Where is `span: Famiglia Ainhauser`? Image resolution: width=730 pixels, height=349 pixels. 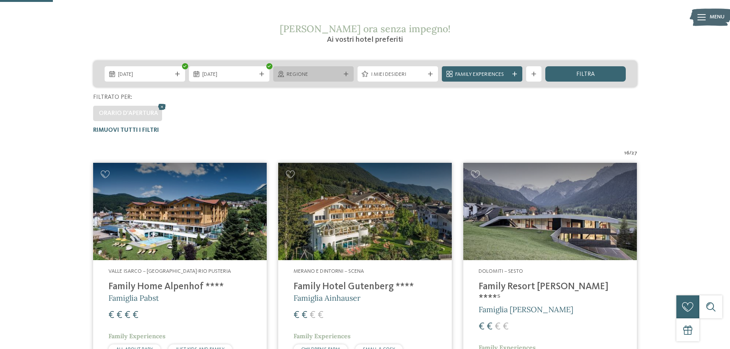 span: Famiglia Ainhauser is located at coordinates (327, 298).